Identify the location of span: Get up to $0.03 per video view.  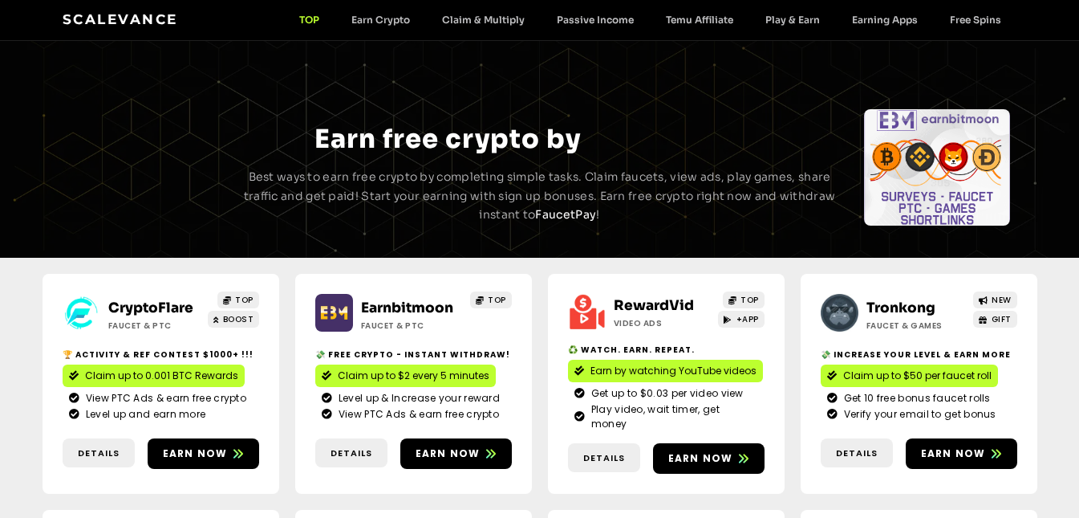
(665, 393).